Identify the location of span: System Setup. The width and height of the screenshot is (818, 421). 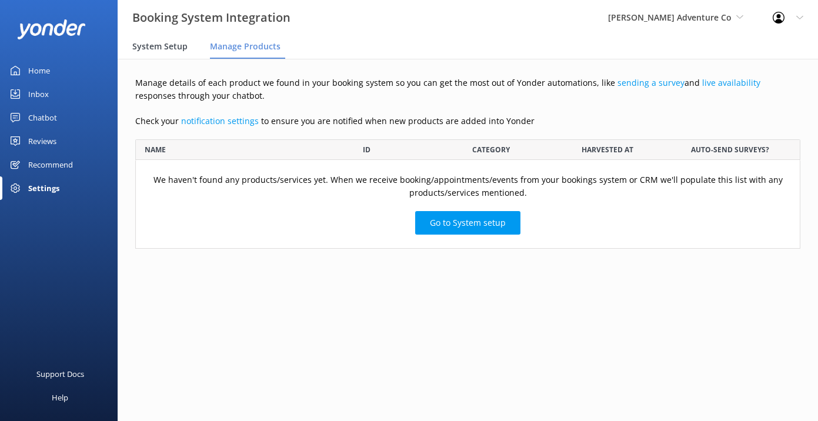
(160, 46).